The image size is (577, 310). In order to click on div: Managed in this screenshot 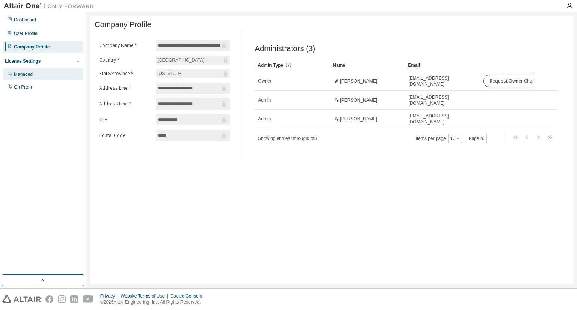, I will do `click(23, 74)`.